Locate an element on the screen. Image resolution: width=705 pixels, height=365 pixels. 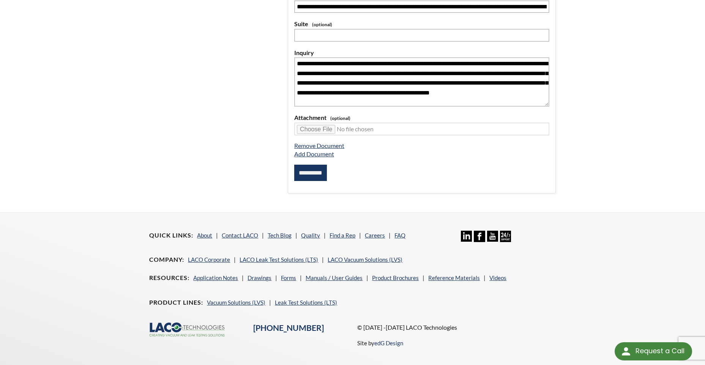
label: Inquiry is located at coordinates (422, 53).